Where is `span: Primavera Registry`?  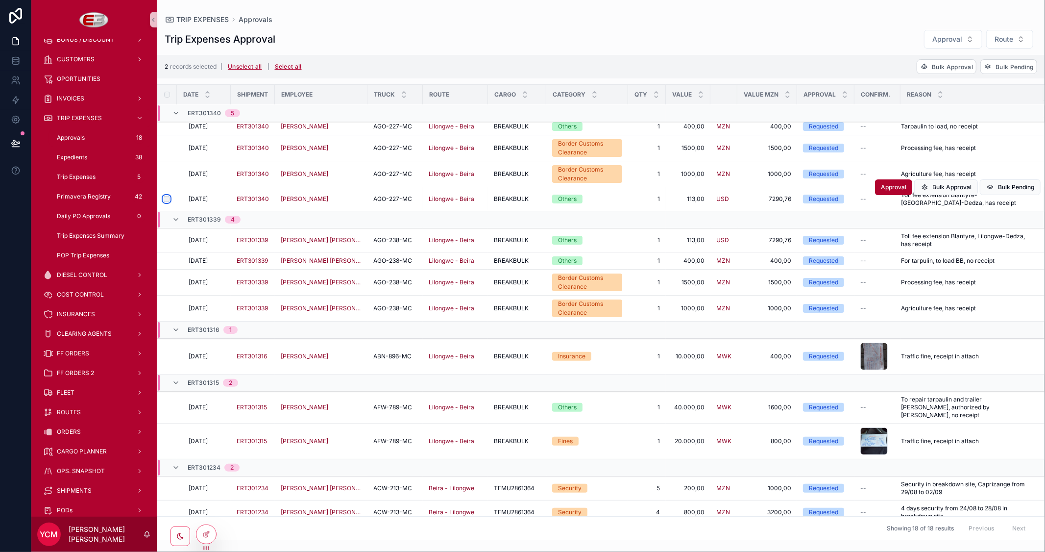
span: Primavera Registry is located at coordinates (84, 196).